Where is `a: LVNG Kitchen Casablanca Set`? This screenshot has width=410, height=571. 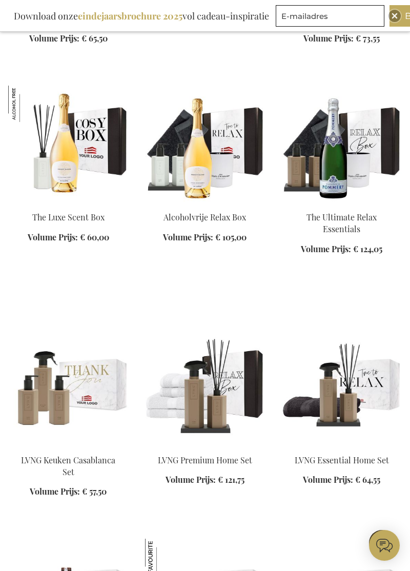 a: LVNG Kitchen Casablanca Set is located at coordinates (68, 446).